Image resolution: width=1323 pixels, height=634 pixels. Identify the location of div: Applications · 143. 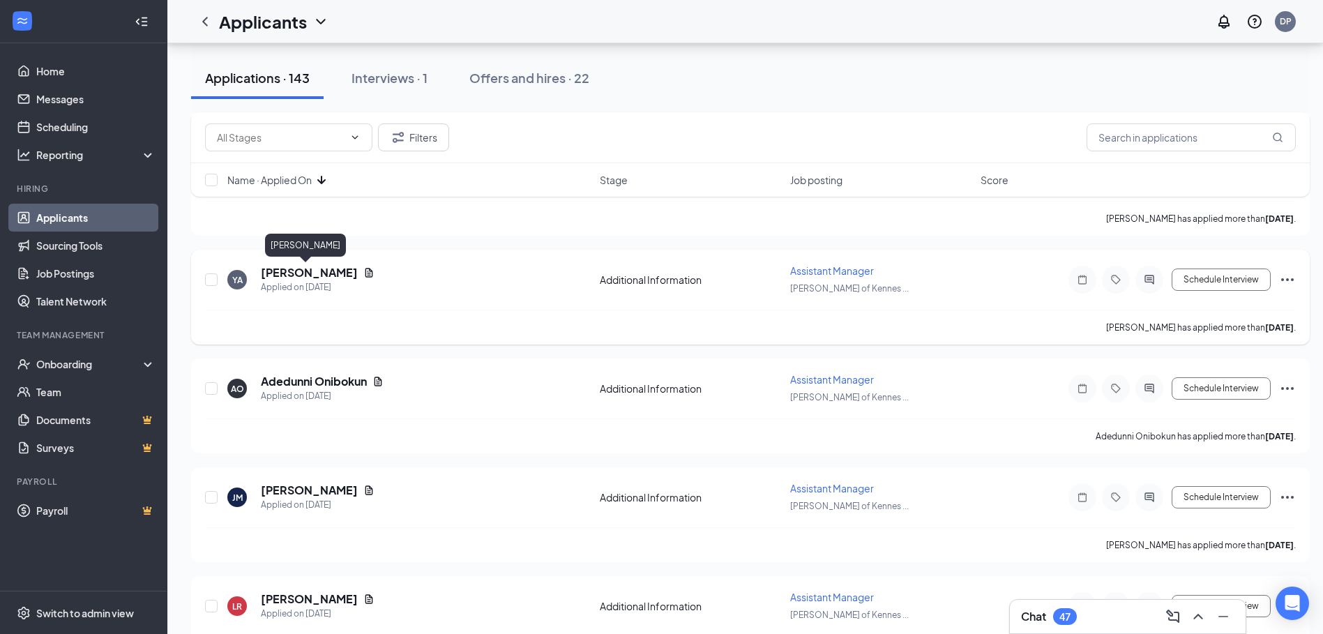
(257, 77).